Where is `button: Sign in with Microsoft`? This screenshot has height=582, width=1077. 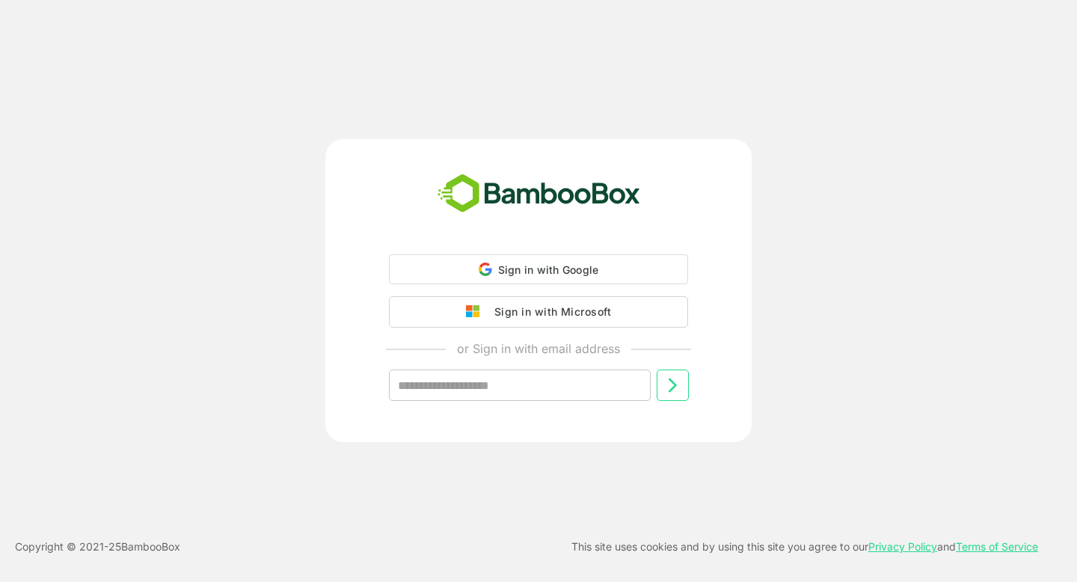 button: Sign in with Microsoft is located at coordinates (539, 312).